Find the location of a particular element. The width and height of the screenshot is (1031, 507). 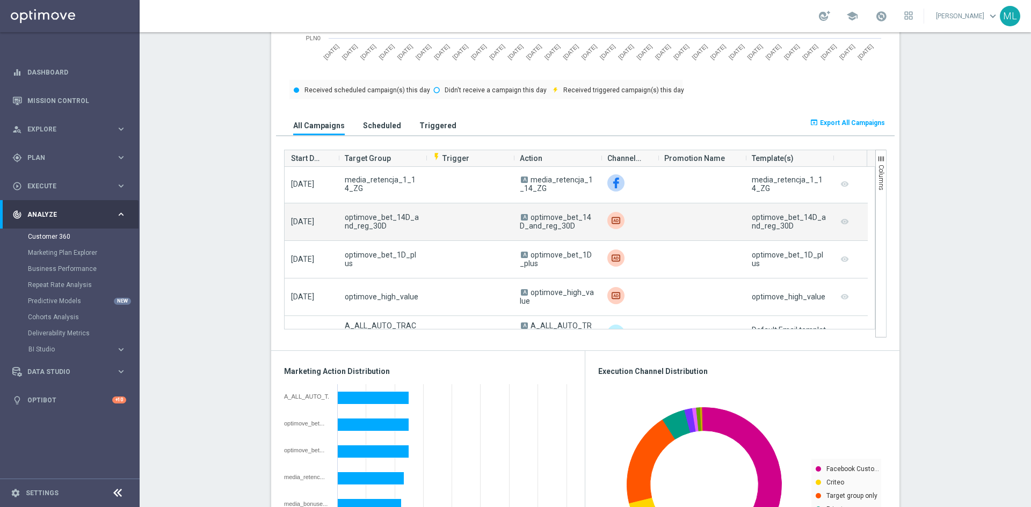

button: person_search Explore keyboard_arrow_right is located at coordinates (69, 129).